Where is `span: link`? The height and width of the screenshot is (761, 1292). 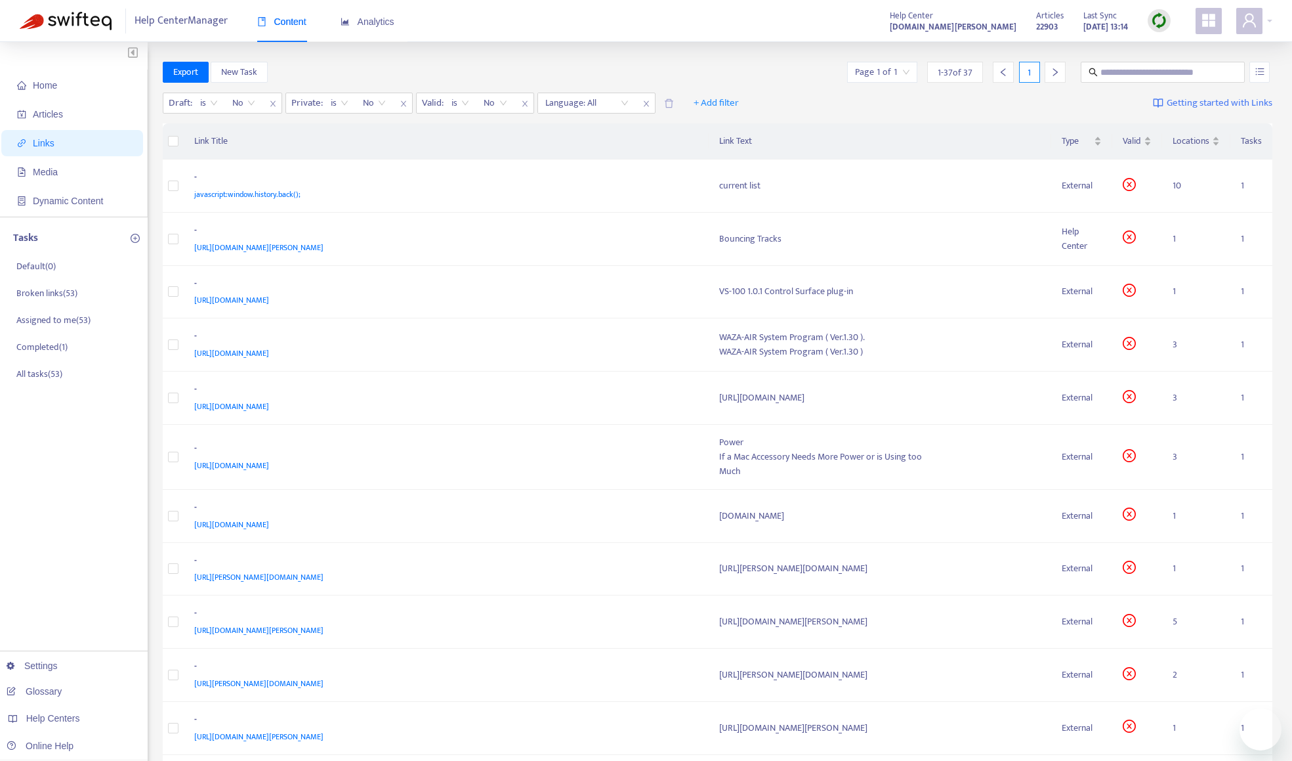 span: link is located at coordinates (22, 143).